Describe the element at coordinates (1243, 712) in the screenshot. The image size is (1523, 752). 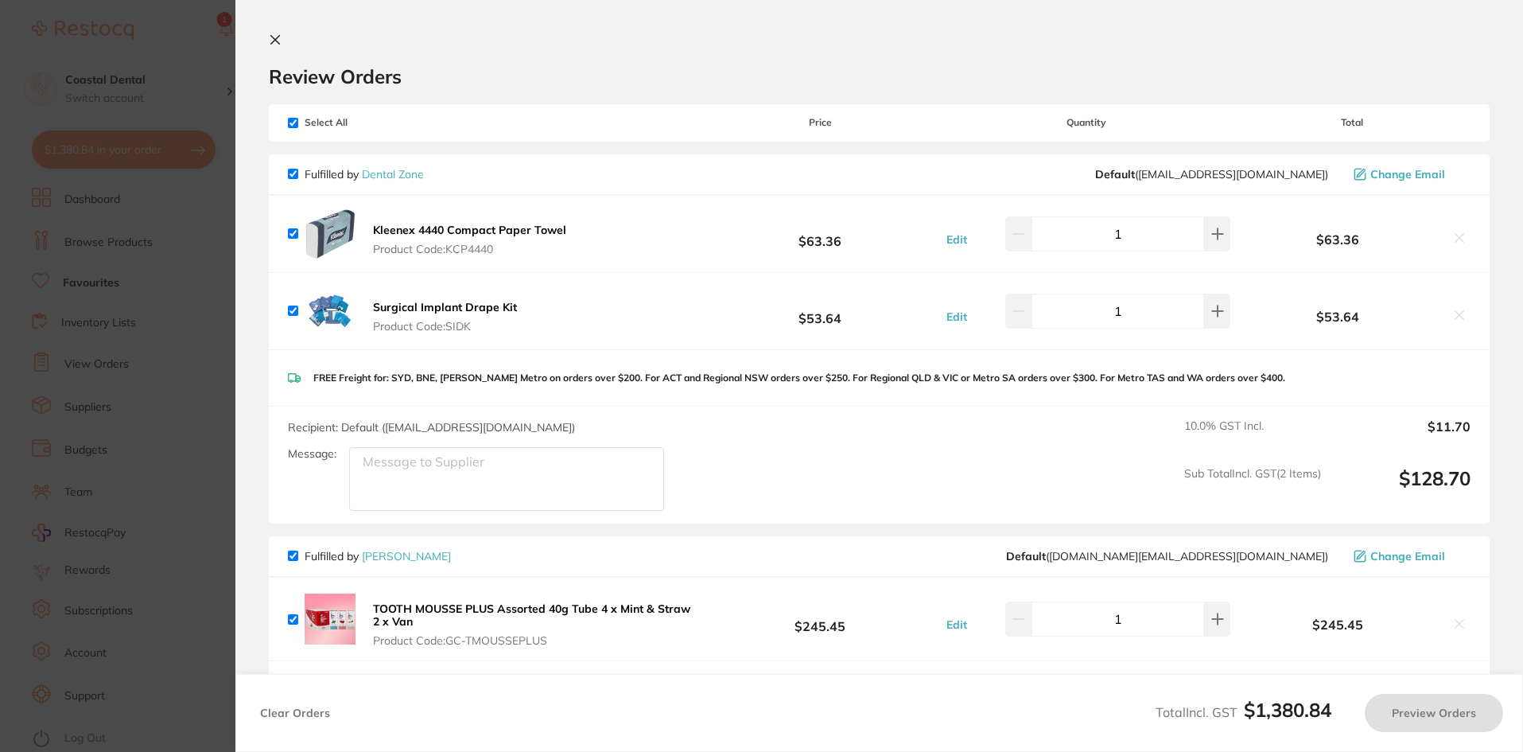
I see `span: Total Incl. GST` at that location.